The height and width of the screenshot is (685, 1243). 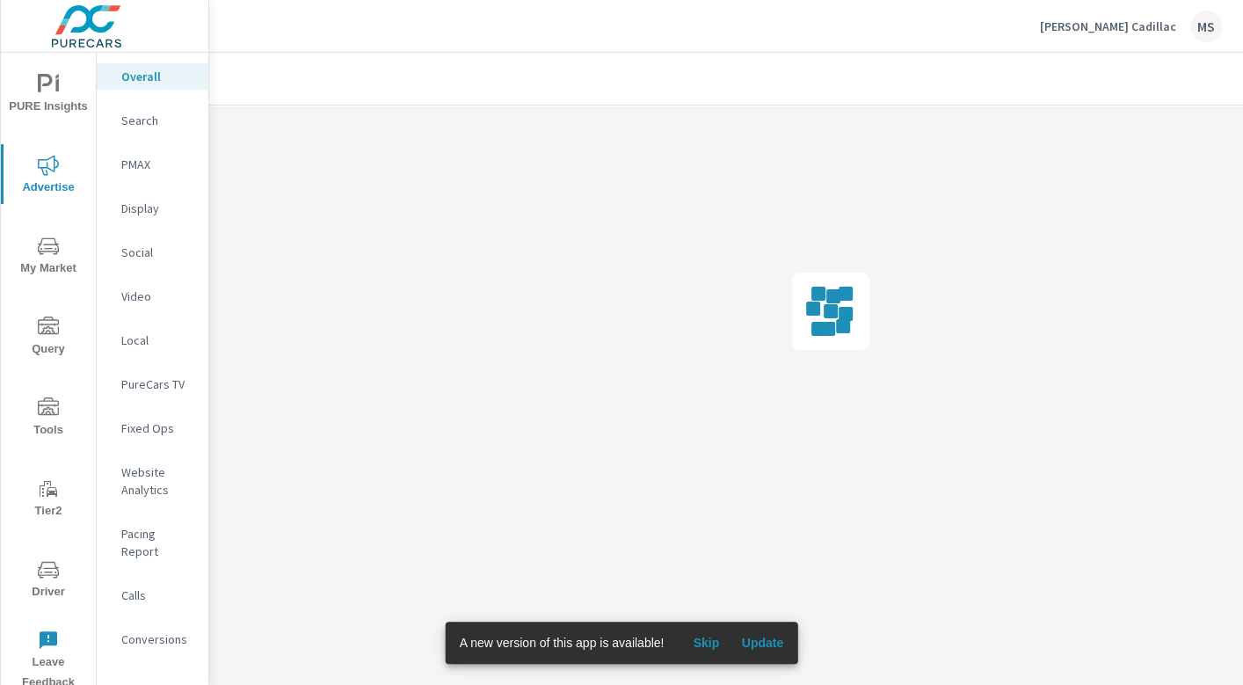 What do you see at coordinates (157, 208) in the screenshot?
I see `p: Display` at bounding box center [157, 208].